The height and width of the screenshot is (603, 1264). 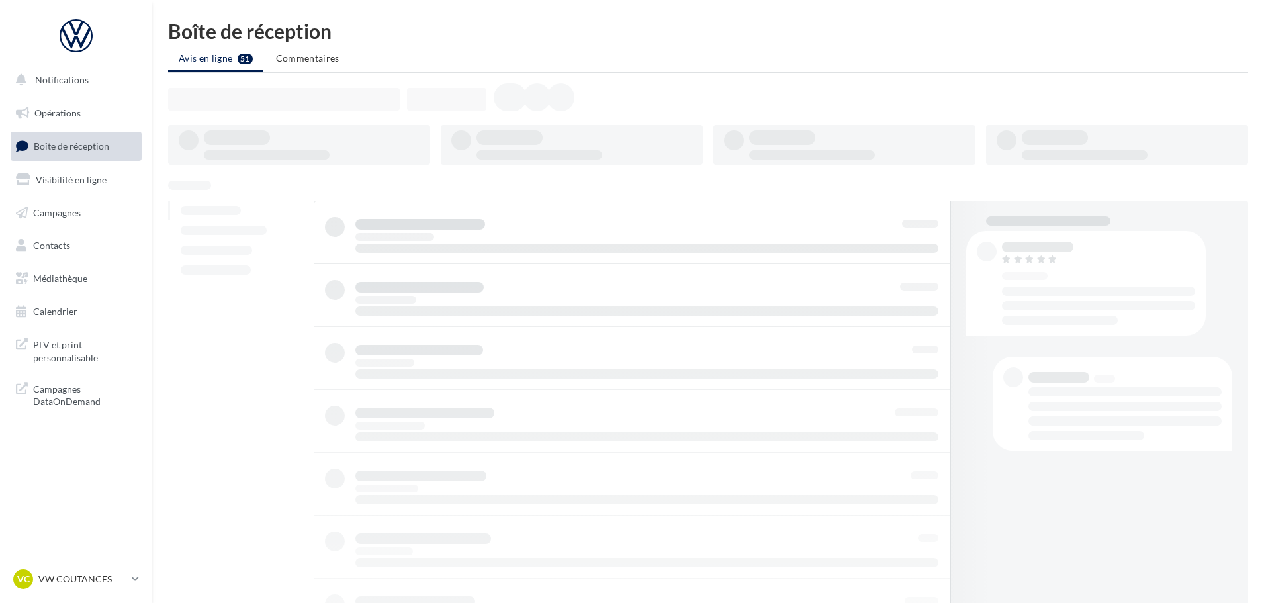 I want to click on a: Boîte de réception, so click(x=76, y=146).